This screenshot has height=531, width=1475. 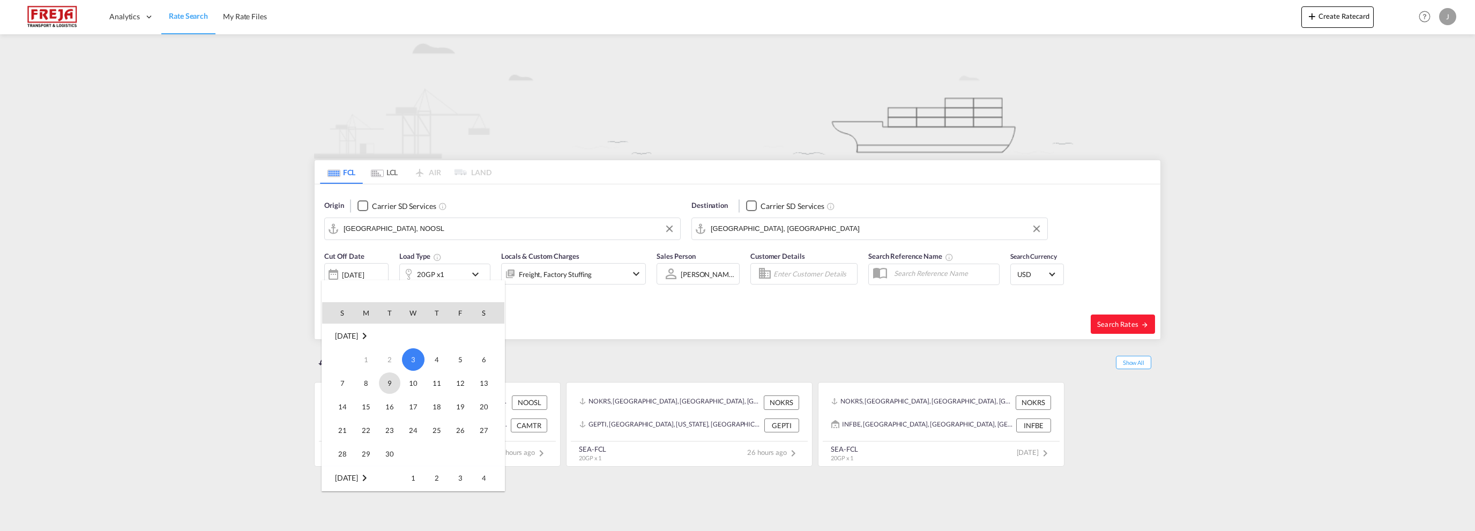 What do you see at coordinates (460, 360) in the screenshot?
I see `td: Friday September 5 2025` at bounding box center [460, 360].